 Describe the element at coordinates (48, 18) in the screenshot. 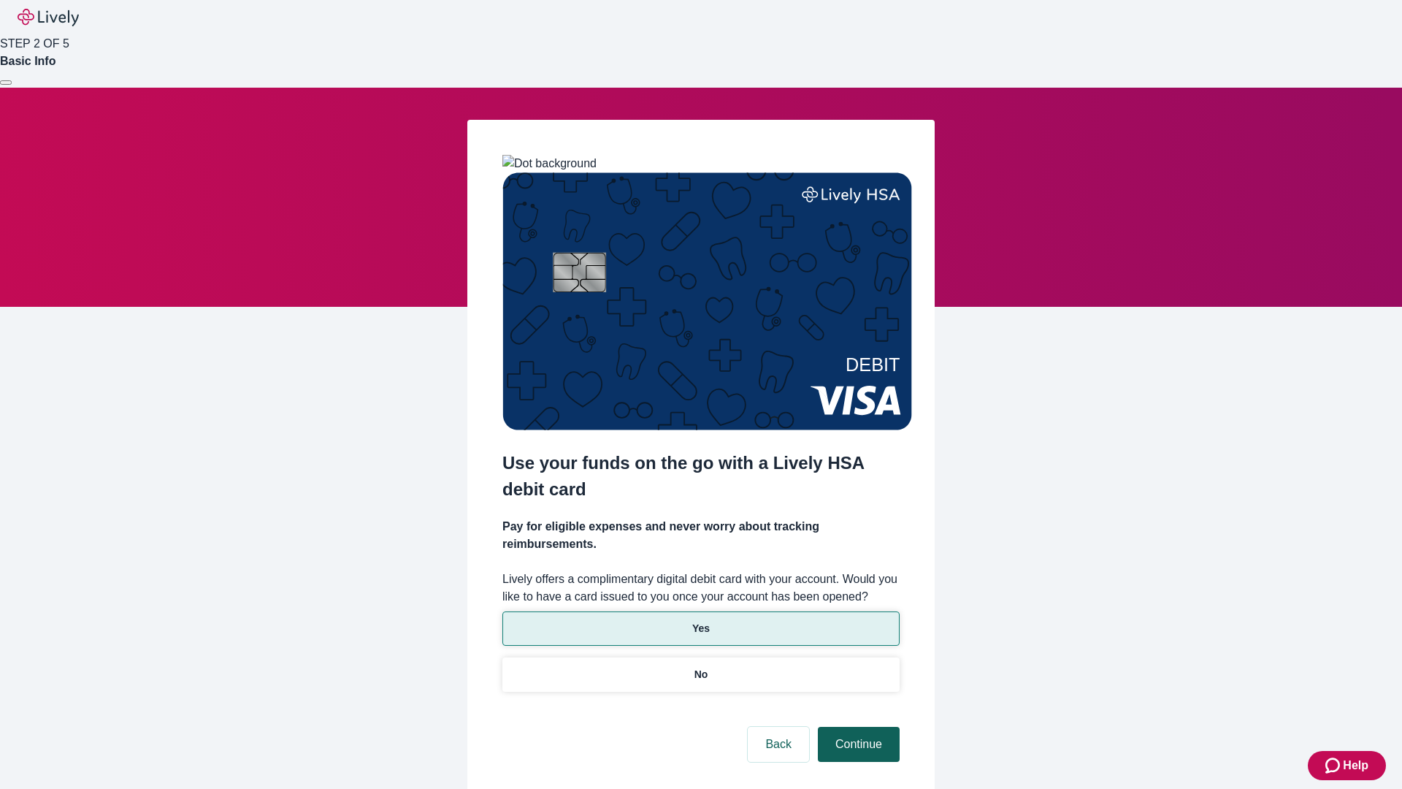

I see `img: Lively` at that location.